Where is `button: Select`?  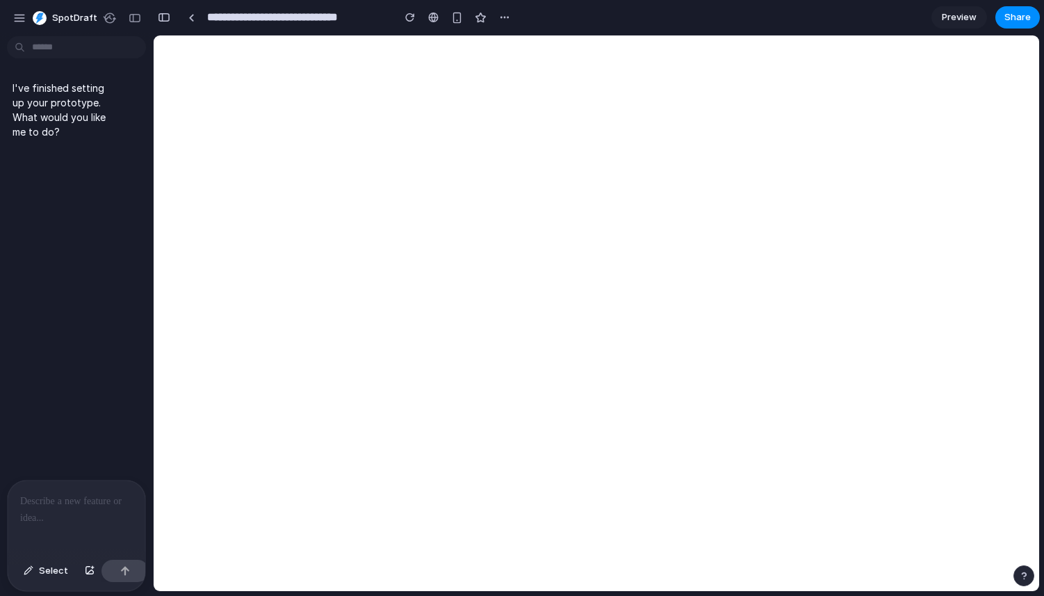
button: Select is located at coordinates (46, 571).